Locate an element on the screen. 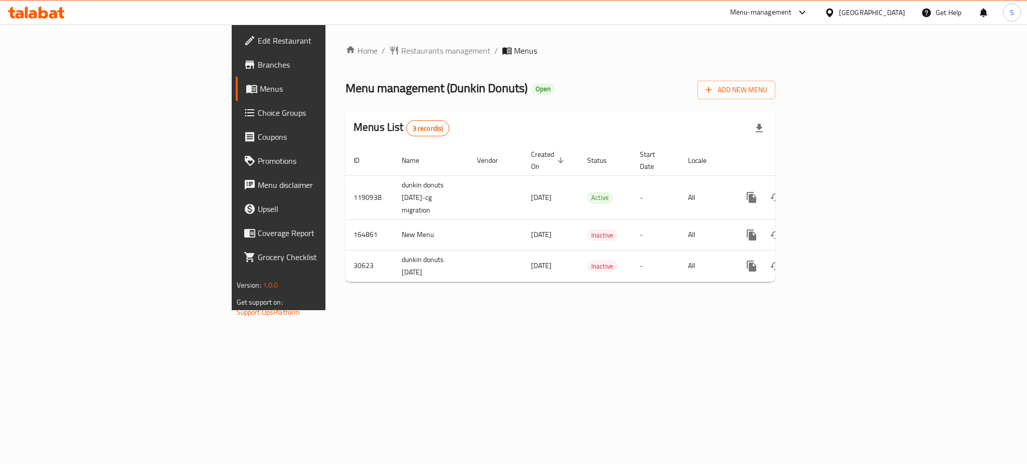 Image resolution: width=1027 pixels, height=464 pixels. a: Coverage Report is located at coordinates (319, 233).